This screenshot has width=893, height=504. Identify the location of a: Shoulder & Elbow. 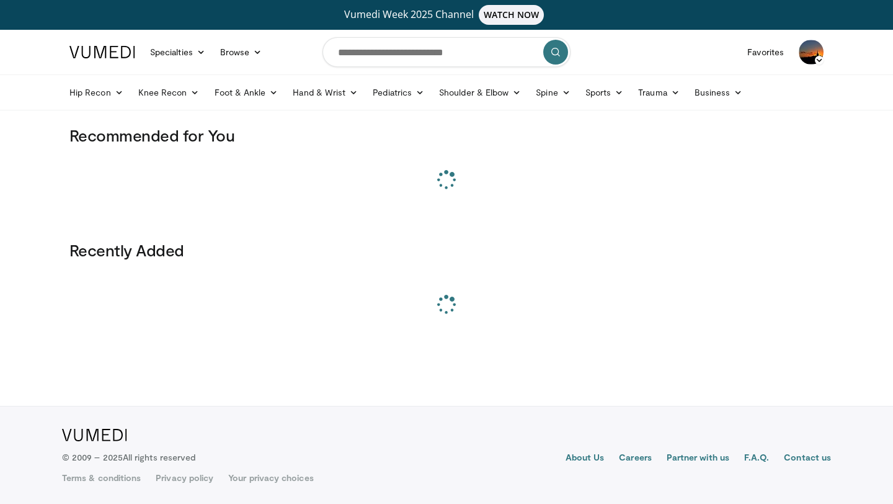
(480, 92).